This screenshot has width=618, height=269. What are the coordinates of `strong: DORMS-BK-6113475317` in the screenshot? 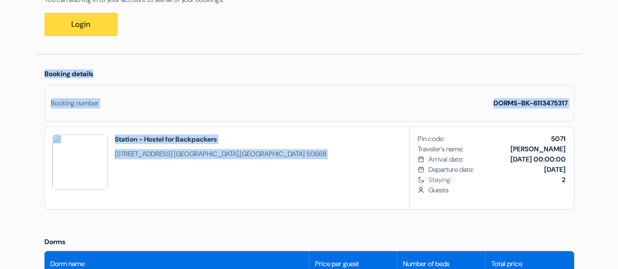 It's located at (530, 103).